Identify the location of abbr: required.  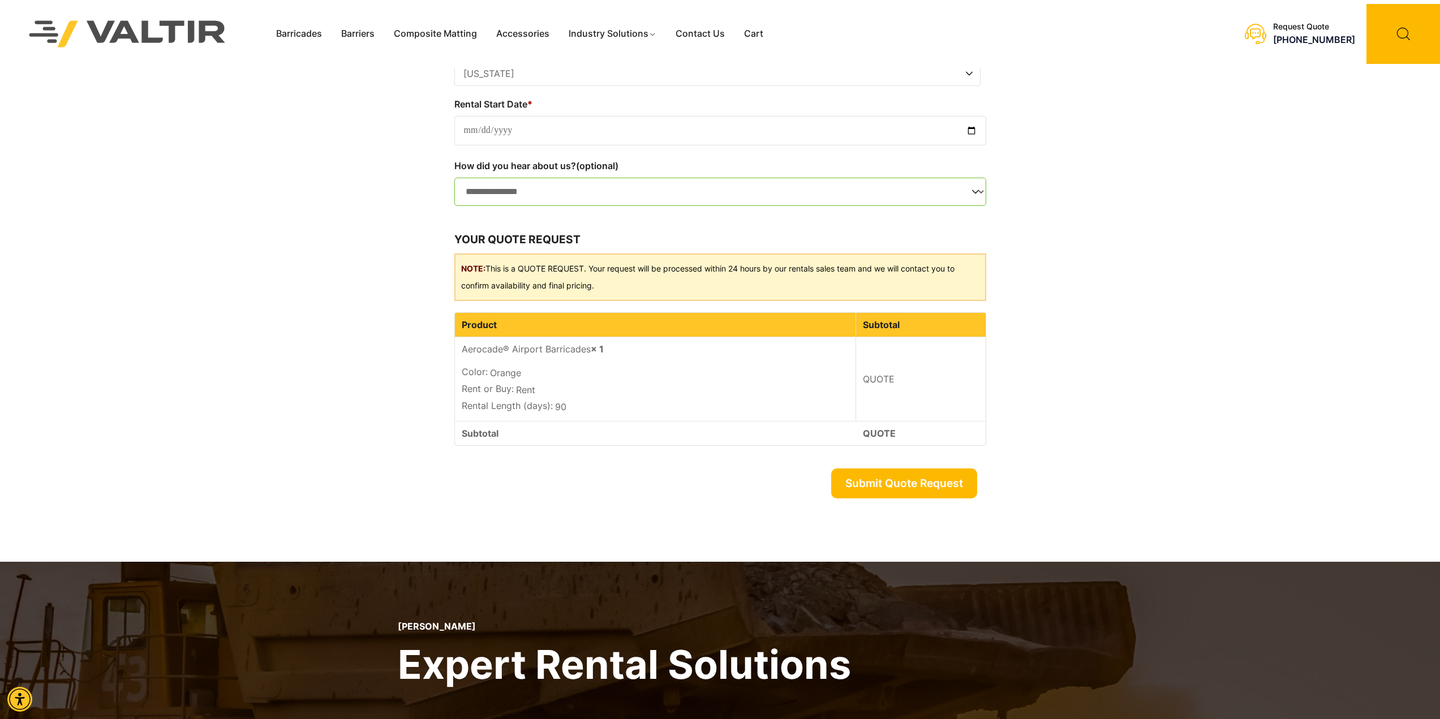
(530, 104).